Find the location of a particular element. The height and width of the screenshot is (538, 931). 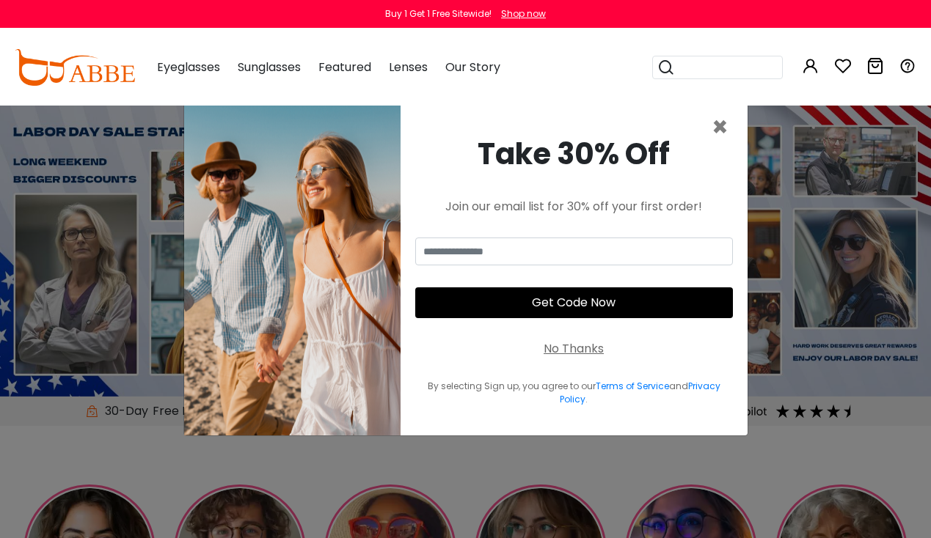

span: Our Story is located at coordinates (472, 67).